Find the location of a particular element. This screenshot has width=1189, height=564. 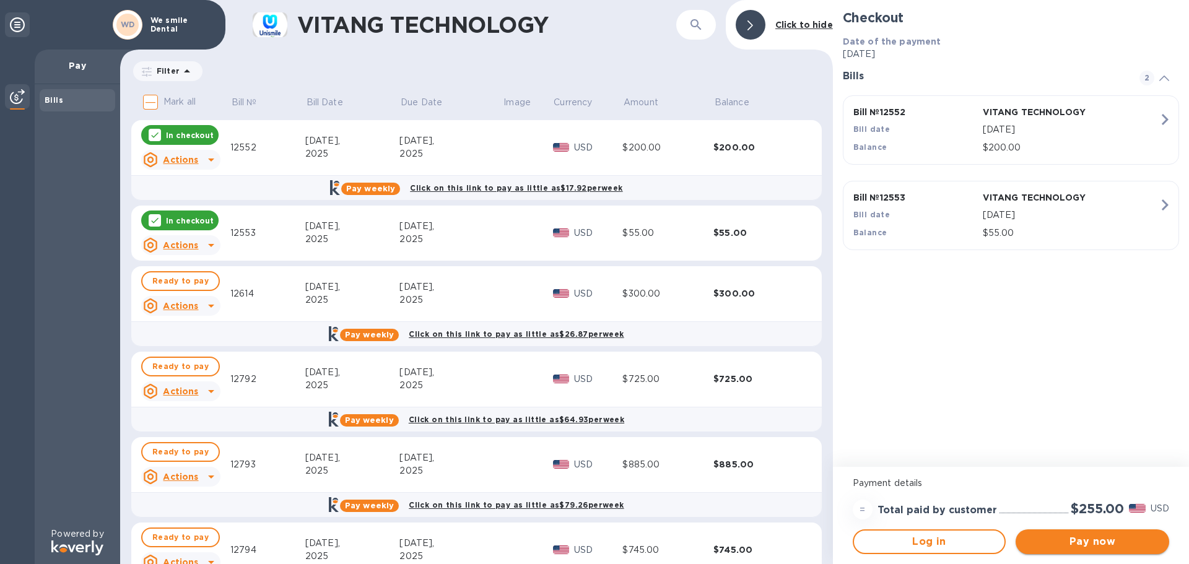

p: $55.00 is located at coordinates (1071, 233).